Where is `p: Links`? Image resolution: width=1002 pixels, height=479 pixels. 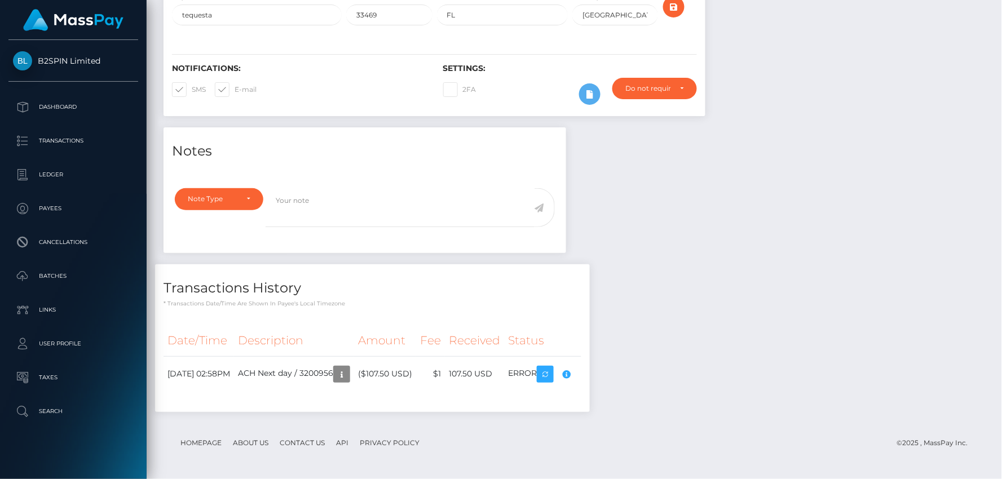
p: Links is located at coordinates (73, 310).